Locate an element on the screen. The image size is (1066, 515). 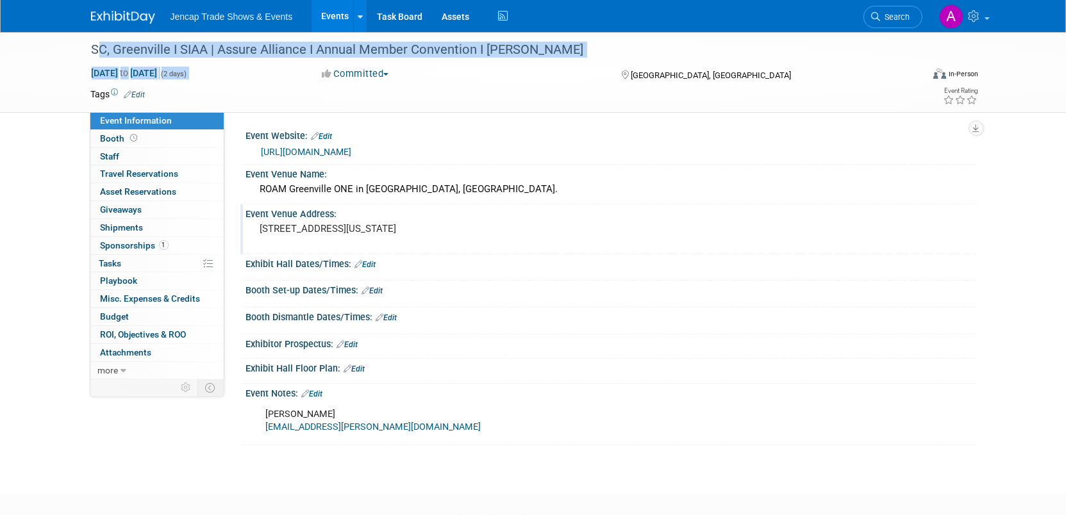
a: Shipments is located at coordinates (157, 228).